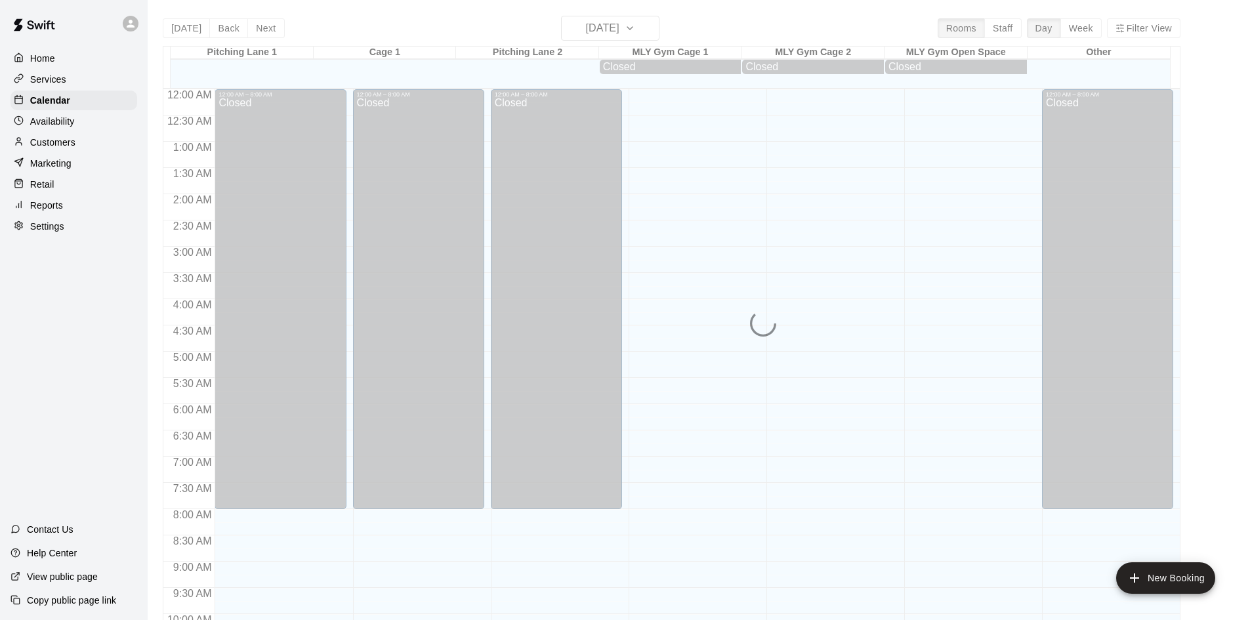  I want to click on div: Services, so click(73, 79).